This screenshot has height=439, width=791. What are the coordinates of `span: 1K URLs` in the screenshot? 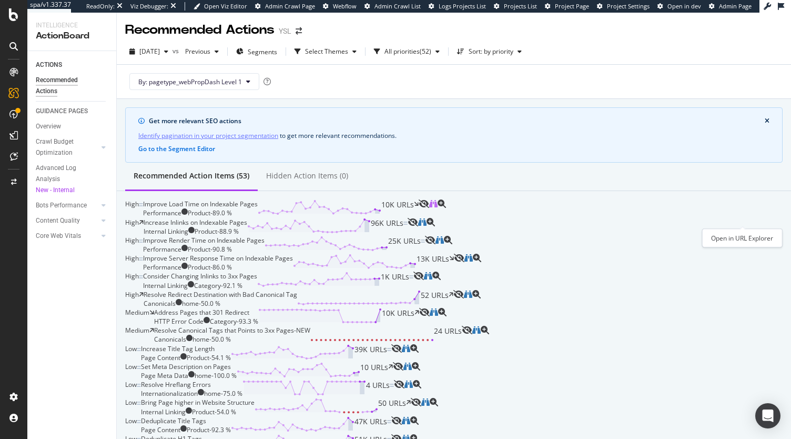 It's located at (395, 280).